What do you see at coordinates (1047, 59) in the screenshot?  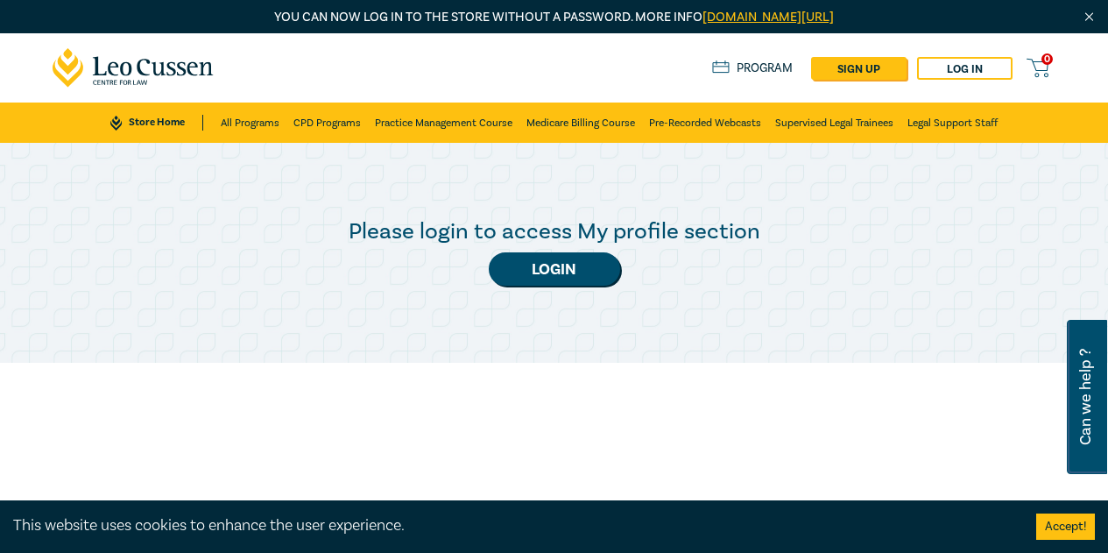 I see `span: 0` at bounding box center [1047, 59].